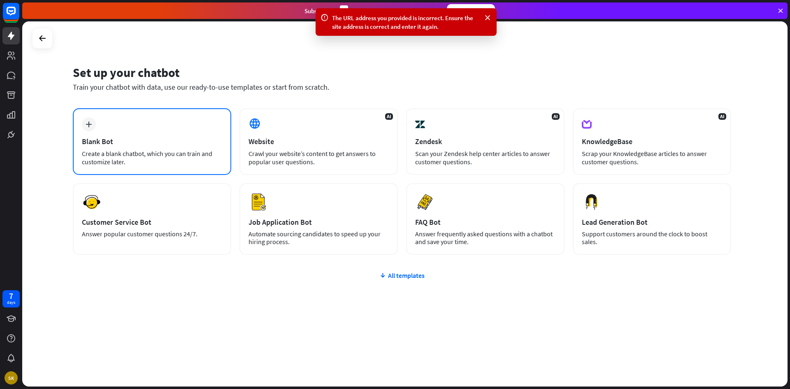 Image resolution: width=790 pixels, height=389 pixels. I want to click on div: Crawl your website’s content to get answers to popular user questions., so click(319, 158).